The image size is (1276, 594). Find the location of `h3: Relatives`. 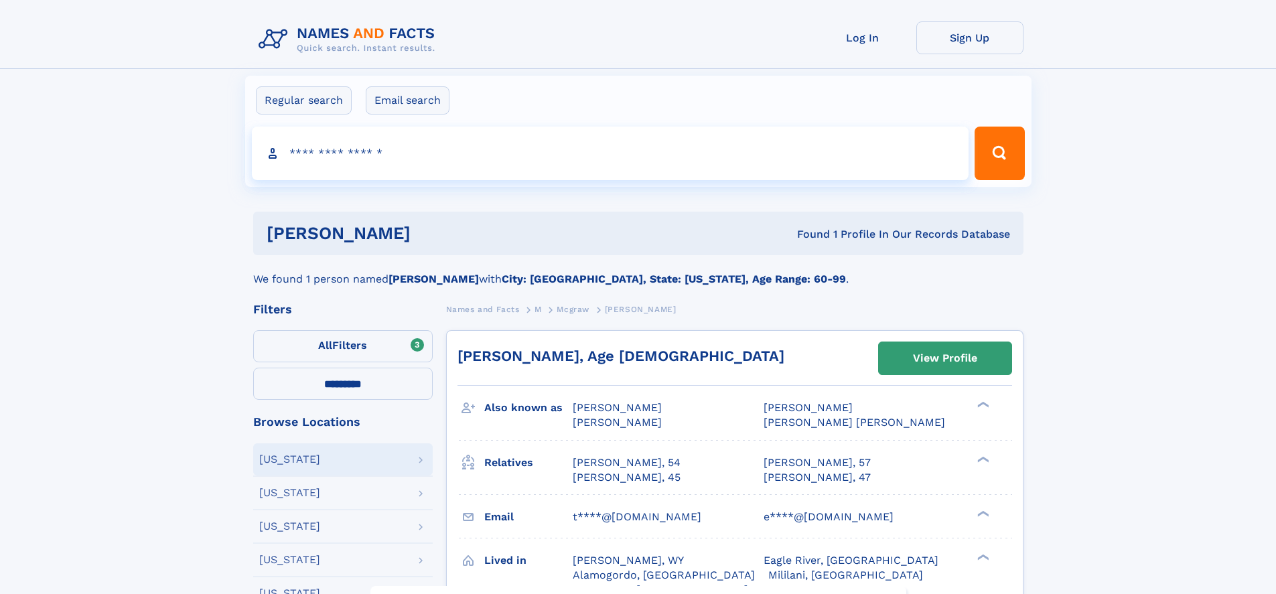

h3: Relatives is located at coordinates (528, 463).